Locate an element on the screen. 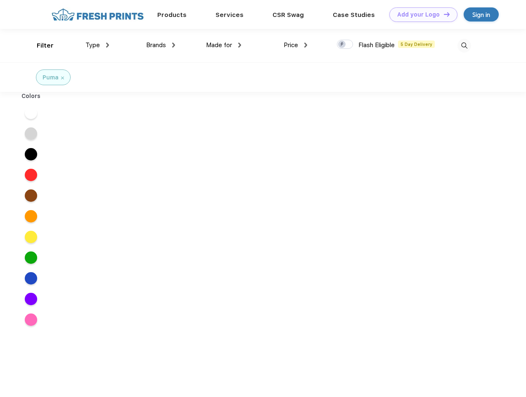 The image size is (526, 397). img: desktop_search.svg is located at coordinates (464, 45).